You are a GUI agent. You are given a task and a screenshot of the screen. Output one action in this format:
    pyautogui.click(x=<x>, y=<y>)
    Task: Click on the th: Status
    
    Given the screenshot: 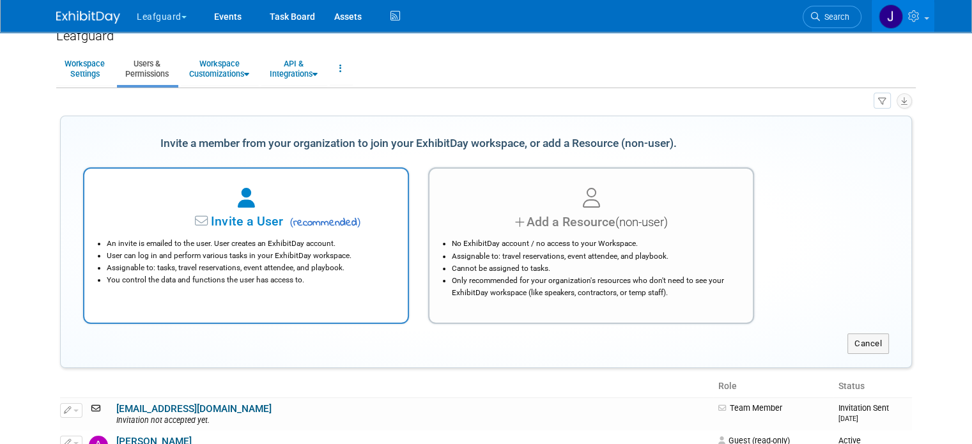 What is the action you would take?
    pyautogui.click(x=872, y=387)
    